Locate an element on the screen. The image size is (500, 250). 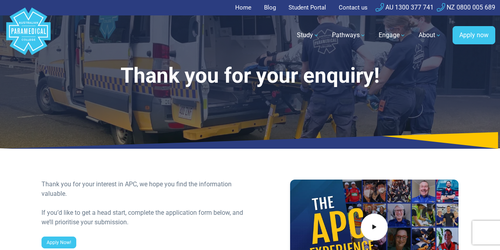
a: About is located at coordinates (430, 35).